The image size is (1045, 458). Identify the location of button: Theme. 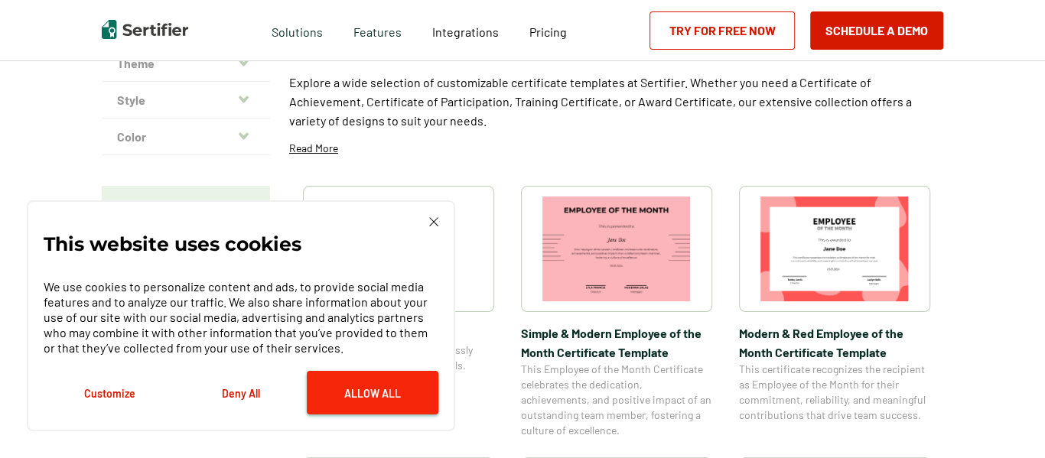
(186, 64).